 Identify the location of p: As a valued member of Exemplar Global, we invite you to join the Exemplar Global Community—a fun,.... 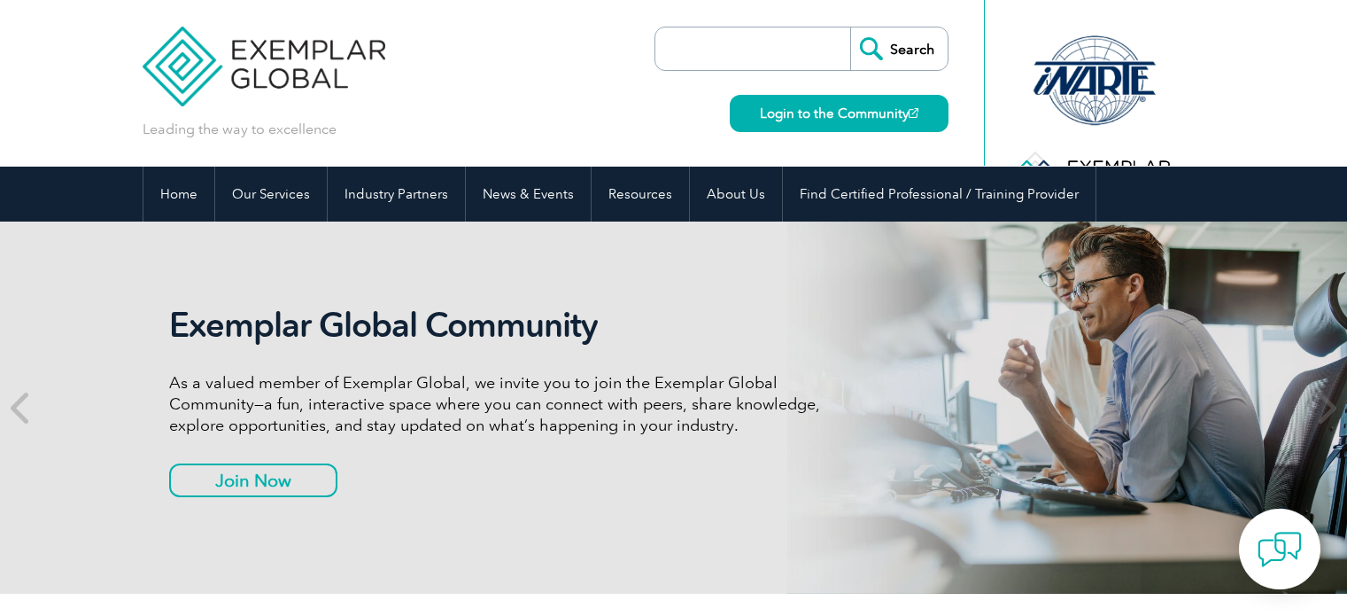
(501, 404).